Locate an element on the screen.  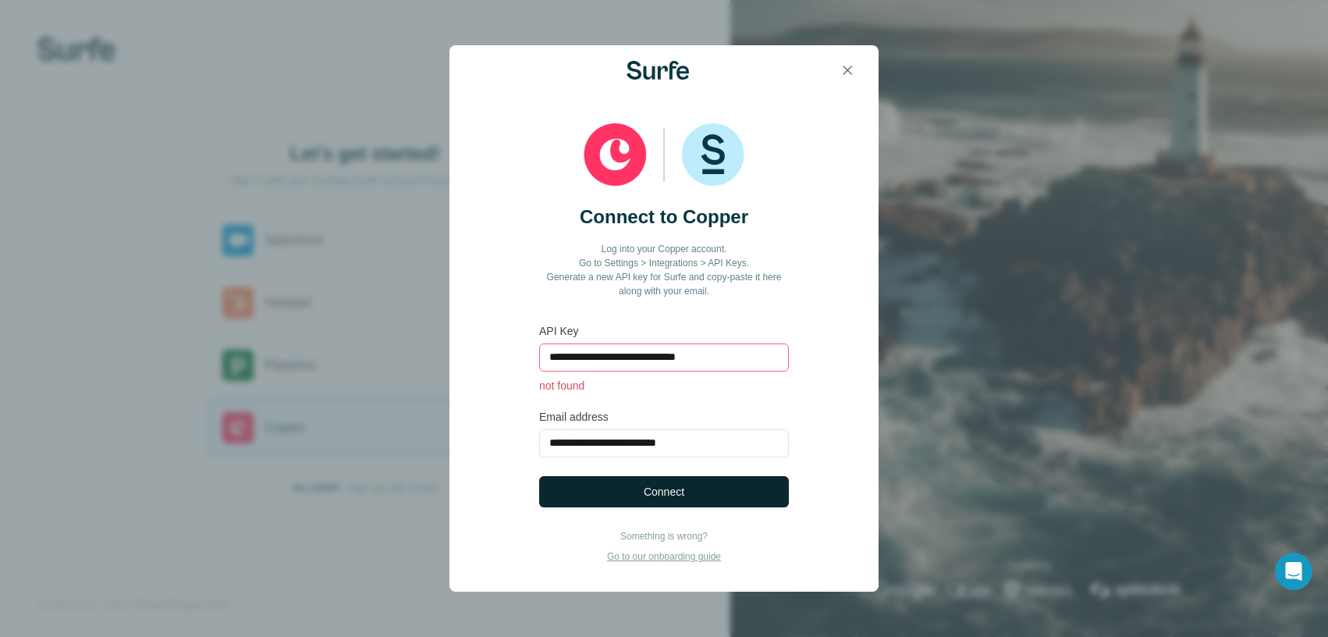
img: Surfe Logo is located at coordinates (658, 70).